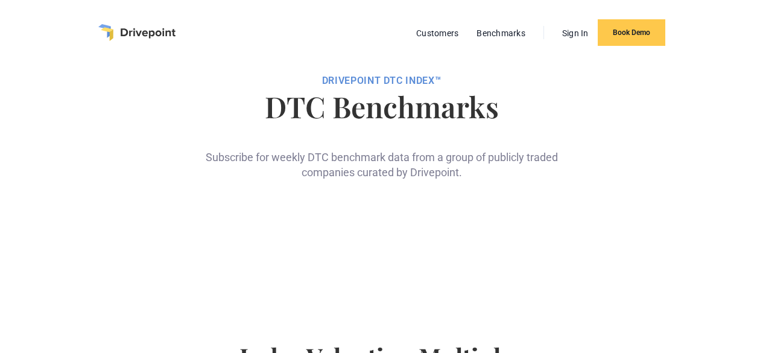  Describe the element at coordinates (501, 33) in the screenshot. I see `a: Benchmarks` at that location.